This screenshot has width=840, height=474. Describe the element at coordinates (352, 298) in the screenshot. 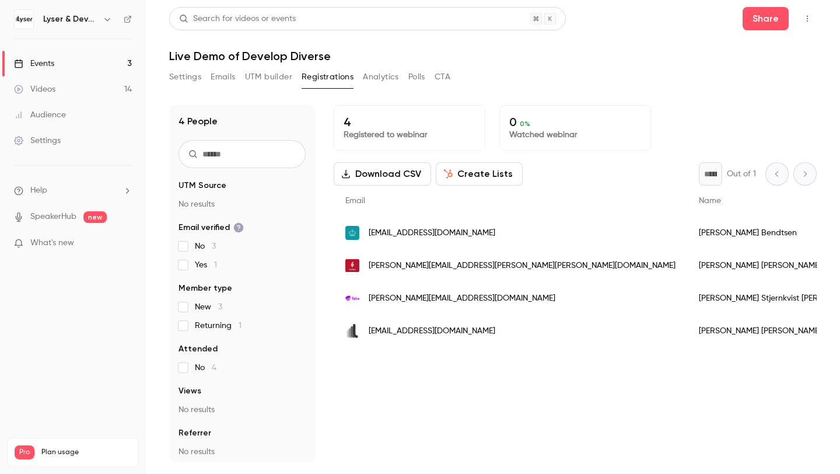

I see `img: telia.com` at that location.